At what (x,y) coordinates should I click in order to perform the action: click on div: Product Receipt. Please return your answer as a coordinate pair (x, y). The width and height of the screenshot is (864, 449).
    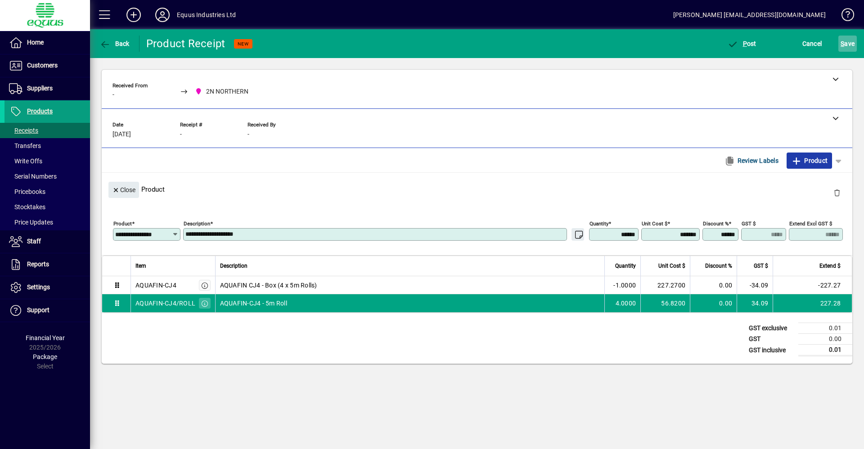
    Looking at the image, I should click on (186, 44).